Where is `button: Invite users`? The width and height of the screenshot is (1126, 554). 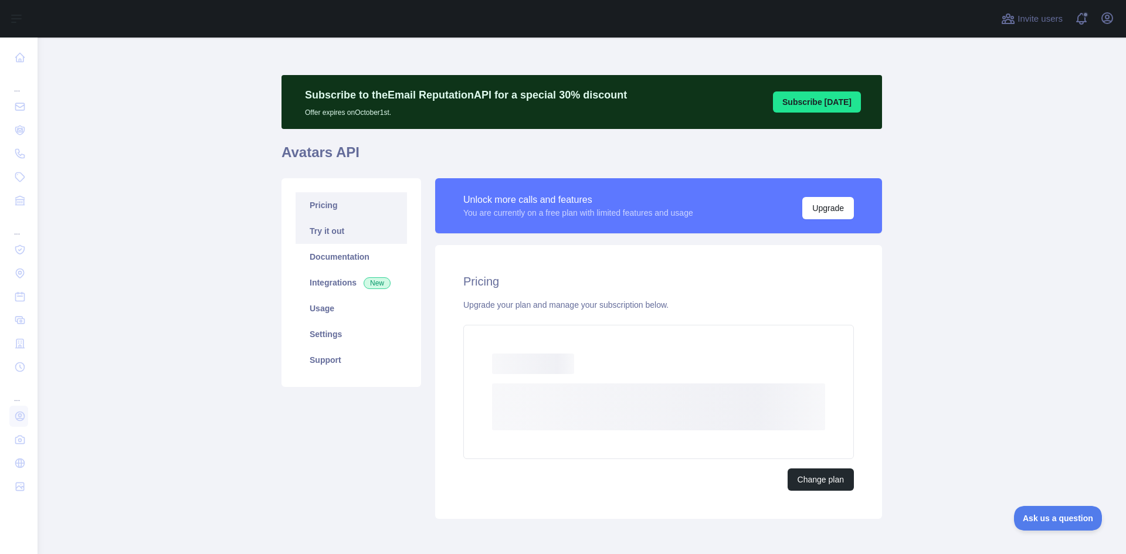
button: Invite users is located at coordinates (1032, 19).